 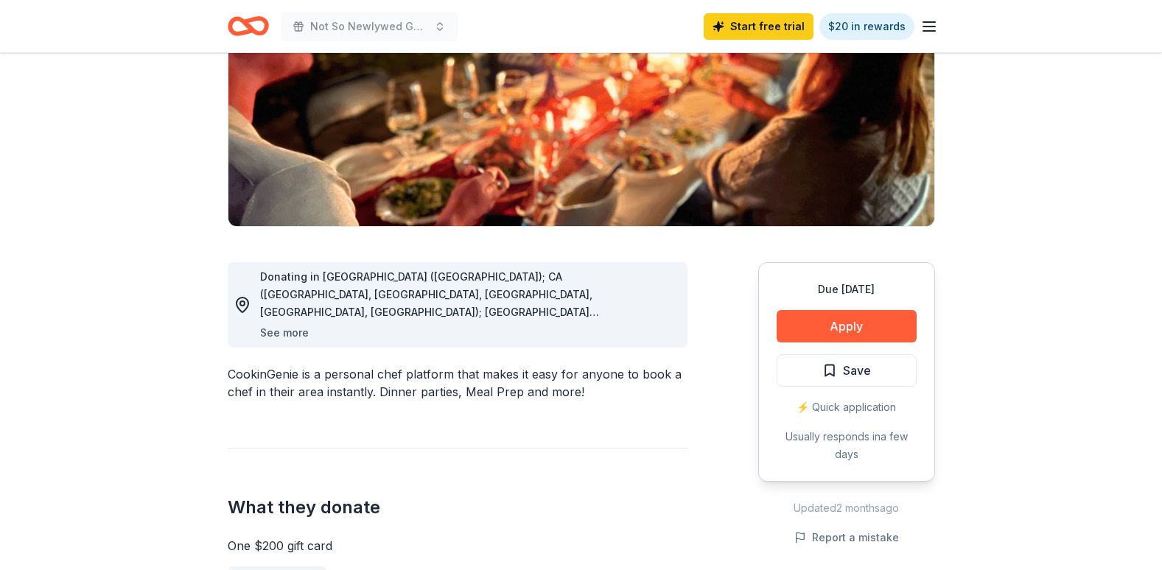 I want to click on h2: What they donate, so click(x=457, y=508).